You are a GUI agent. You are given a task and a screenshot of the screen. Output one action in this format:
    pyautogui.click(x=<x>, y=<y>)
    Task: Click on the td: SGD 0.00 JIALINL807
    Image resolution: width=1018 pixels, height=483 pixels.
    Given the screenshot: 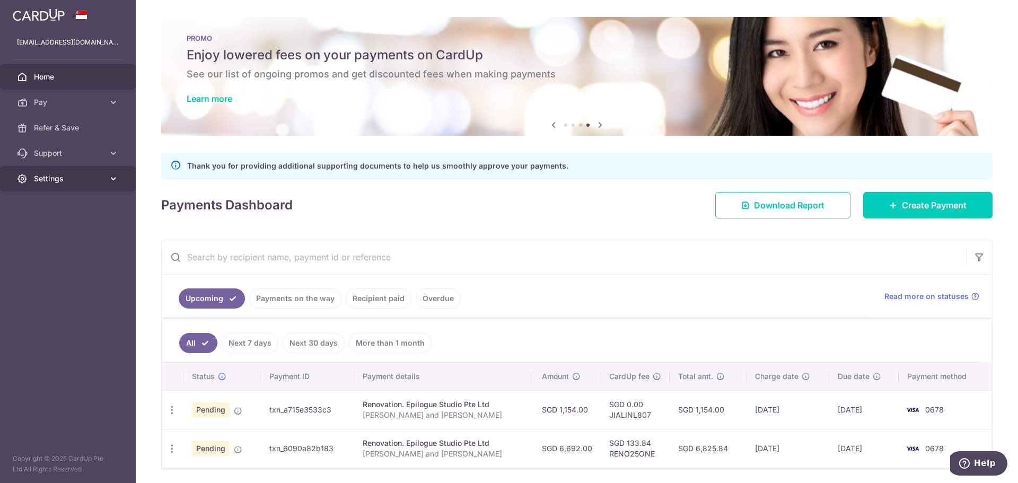 What is the action you would take?
    pyautogui.click(x=635, y=409)
    